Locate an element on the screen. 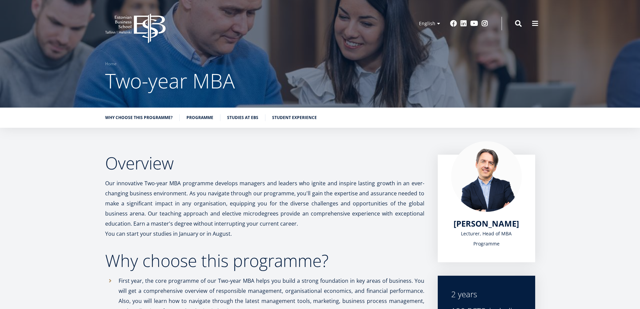 Image resolution: width=640 pixels, height=309 pixels. p: You can start your studies in January or in August. is located at coordinates (265, 234).